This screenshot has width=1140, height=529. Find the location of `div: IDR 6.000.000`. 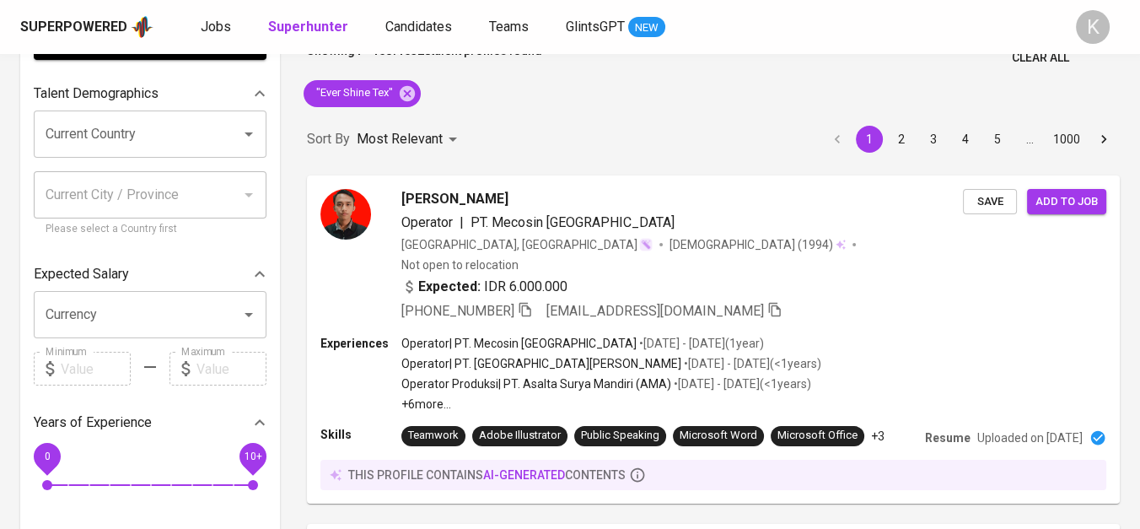

div: IDR 6.000.000 is located at coordinates (484, 287).